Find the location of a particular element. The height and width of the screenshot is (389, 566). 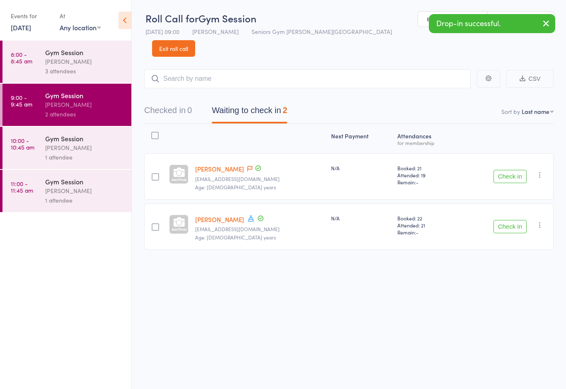

div: for membership is located at coordinates (426, 143).